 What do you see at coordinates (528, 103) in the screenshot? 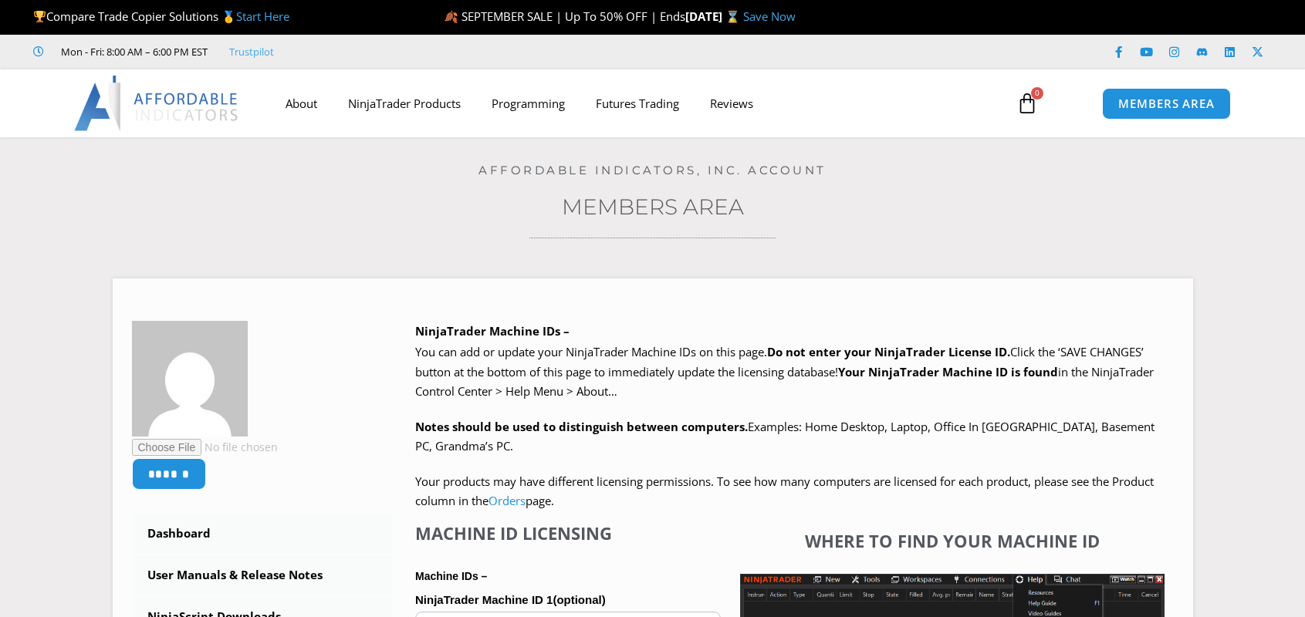
I see `a: Programming` at bounding box center [528, 103].